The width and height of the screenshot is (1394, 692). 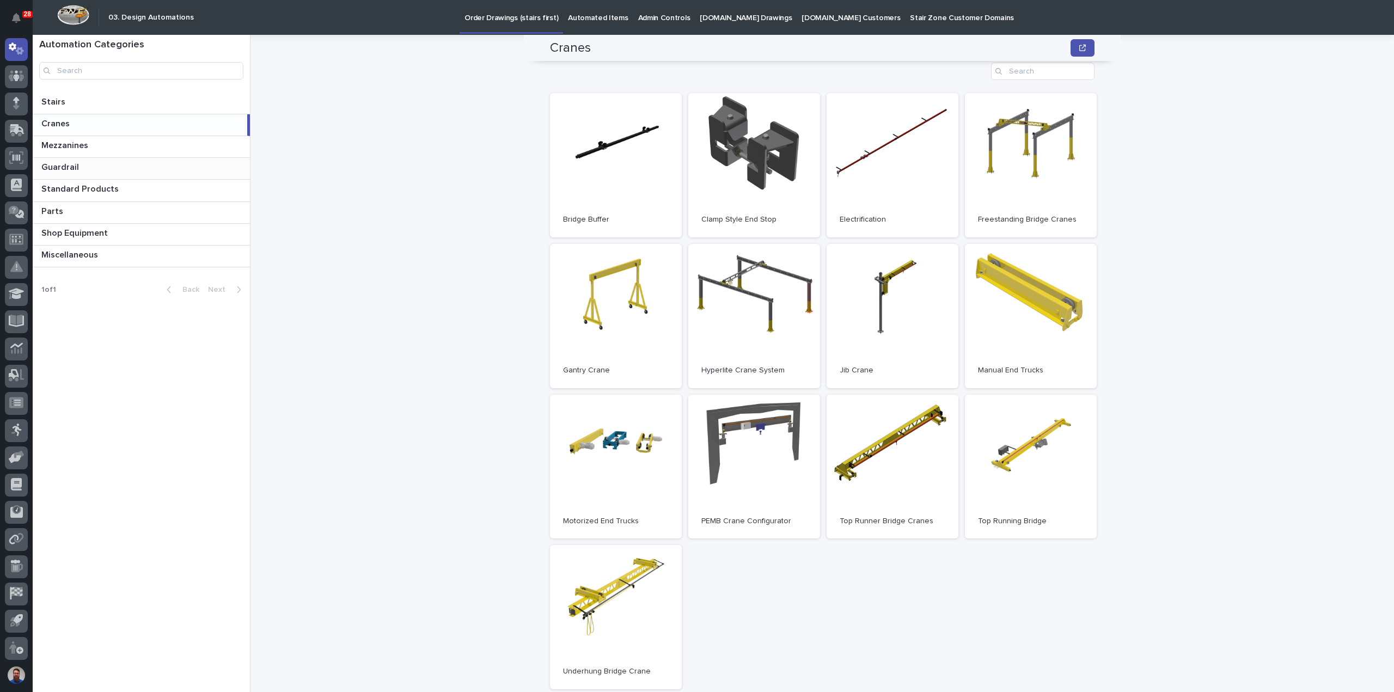 What do you see at coordinates (754, 467) in the screenshot?
I see `a: PEMB Crane Configurator` at bounding box center [754, 467].